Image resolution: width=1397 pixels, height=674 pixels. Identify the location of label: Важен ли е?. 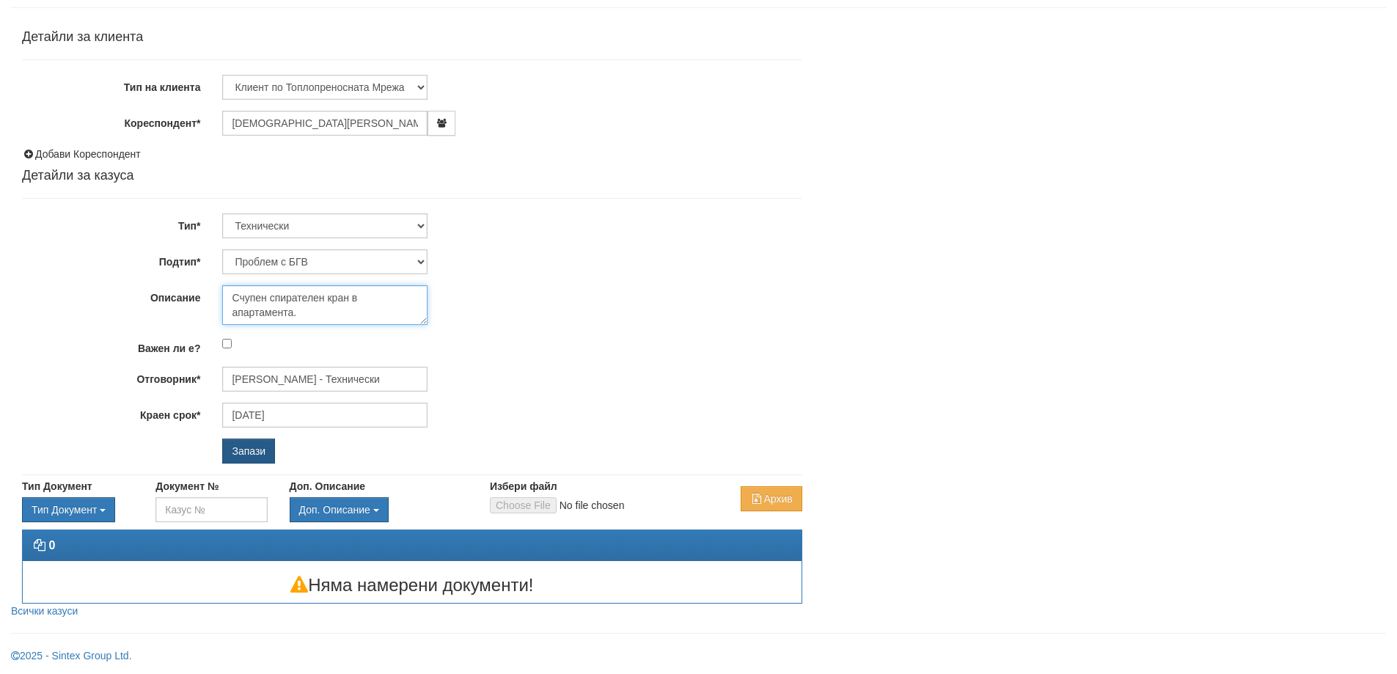
(111, 345).